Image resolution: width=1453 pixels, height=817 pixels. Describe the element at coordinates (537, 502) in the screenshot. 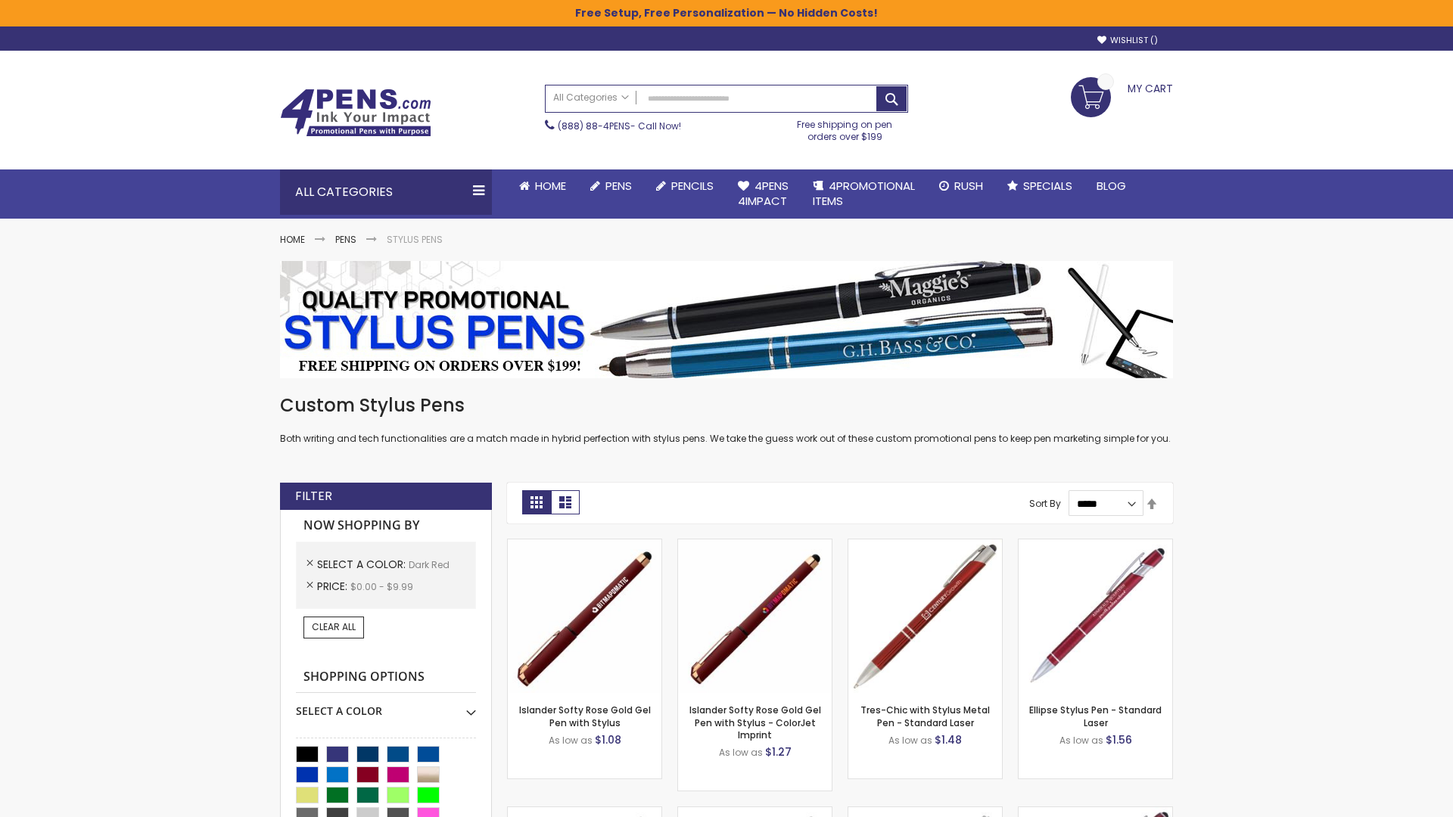

I see `strong: Grid` at that location.